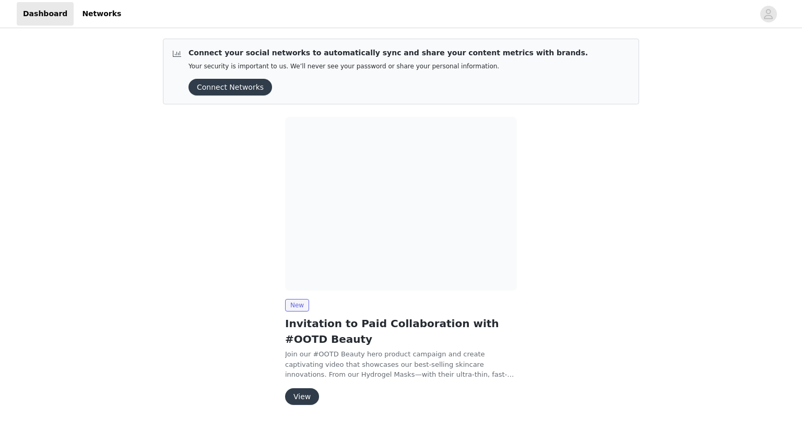 The image size is (802, 431). Describe the element at coordinates (768, 14) in the screenshot. I see `div: avatar` at that location.